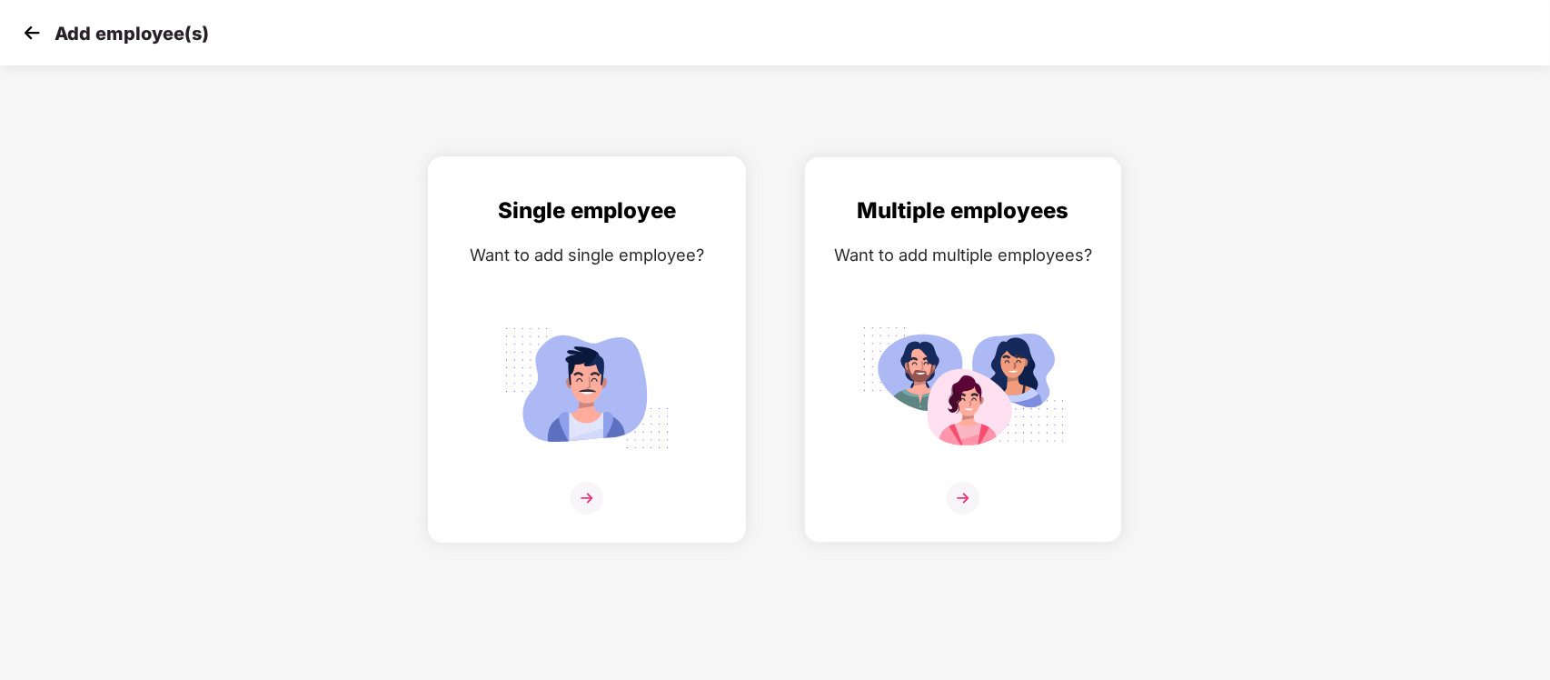  Describe the element at coordinates (963, 388) in the screenshot. I see `img: svg+xml;base64,PHN2ZyB4bWxucz0iaHR0cDovL3d3dy53My5vcmcvMjAwMC9zdmciIGlkPSJNdWx0aXBsZV9lbXBsb3llZS...` at that location.